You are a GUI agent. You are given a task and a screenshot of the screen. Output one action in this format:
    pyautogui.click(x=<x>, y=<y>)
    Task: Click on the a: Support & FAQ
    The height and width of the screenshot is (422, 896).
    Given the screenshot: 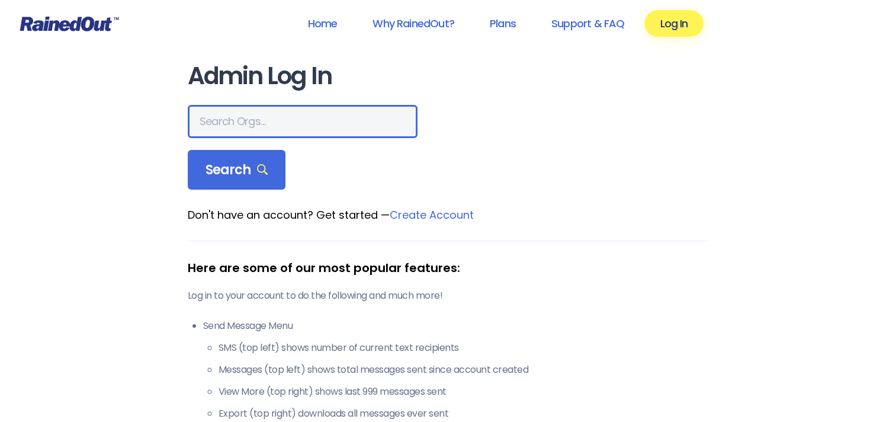 What is the action you would take?
    pyautogui.click(x=588, y=23)
    